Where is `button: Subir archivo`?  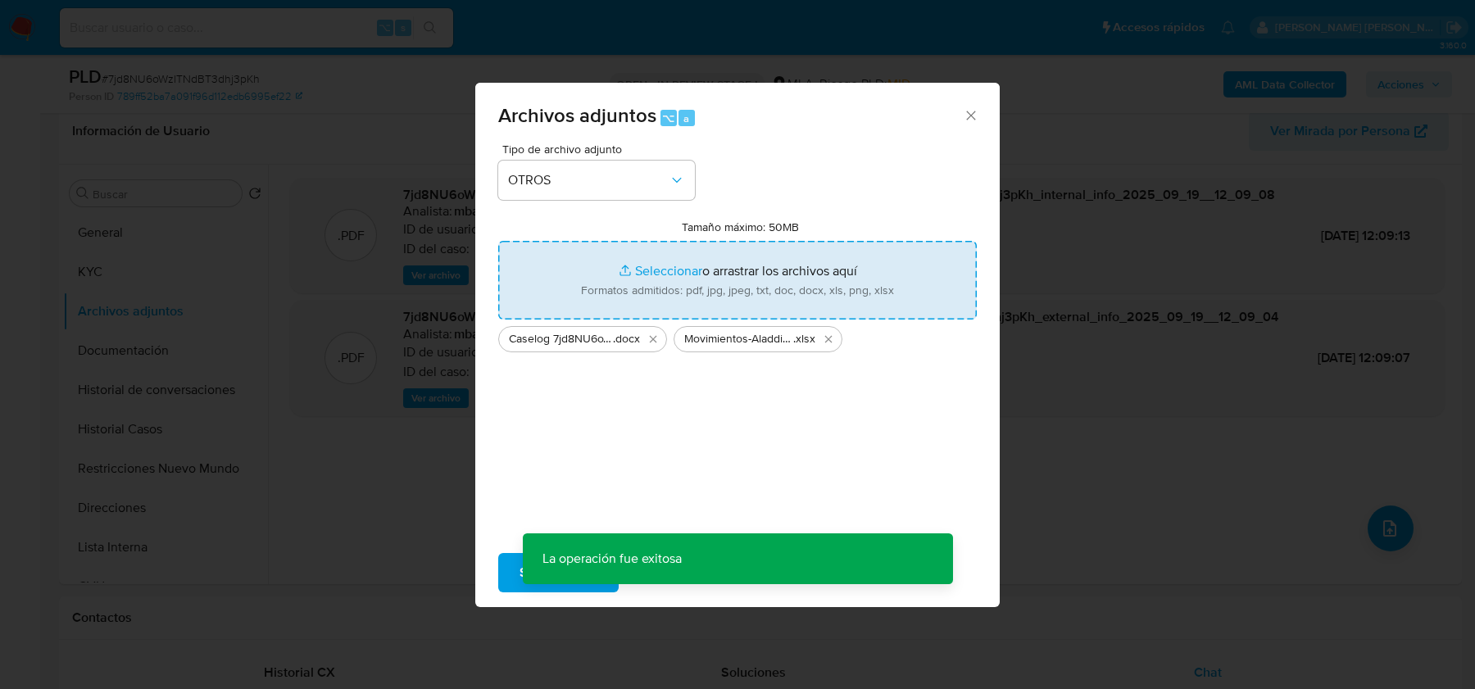
button: Subir archivo is located at coordinates (558, 573).